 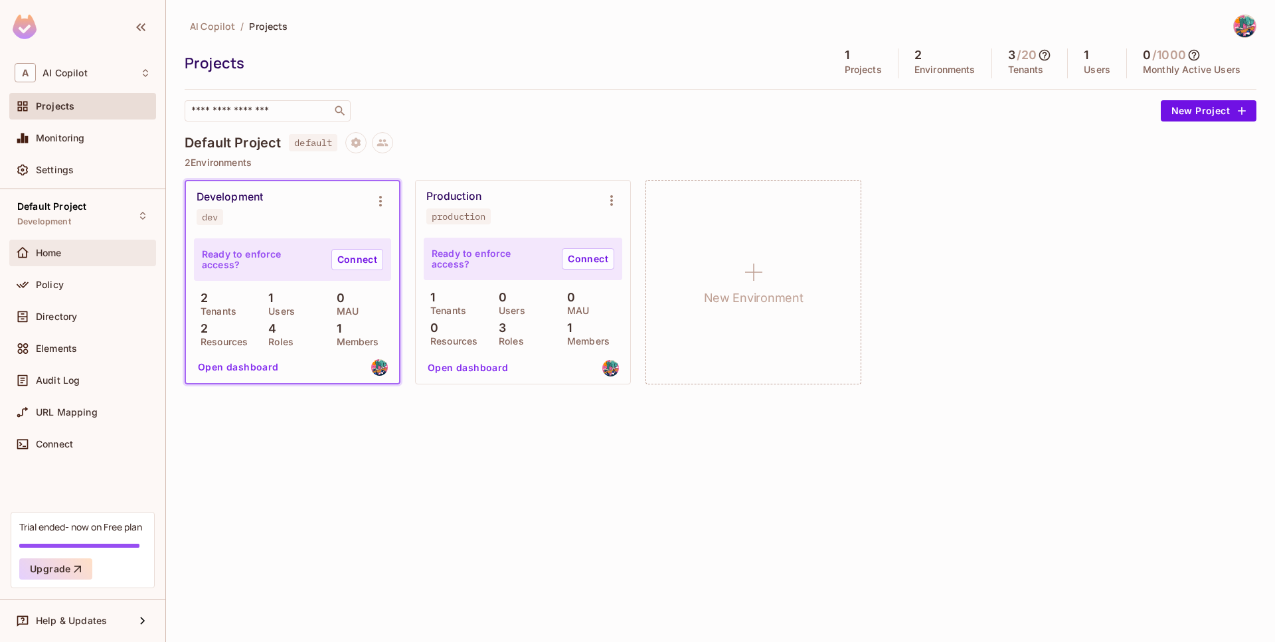 I want to click on span: Default Project, so click(x=52, y=206).